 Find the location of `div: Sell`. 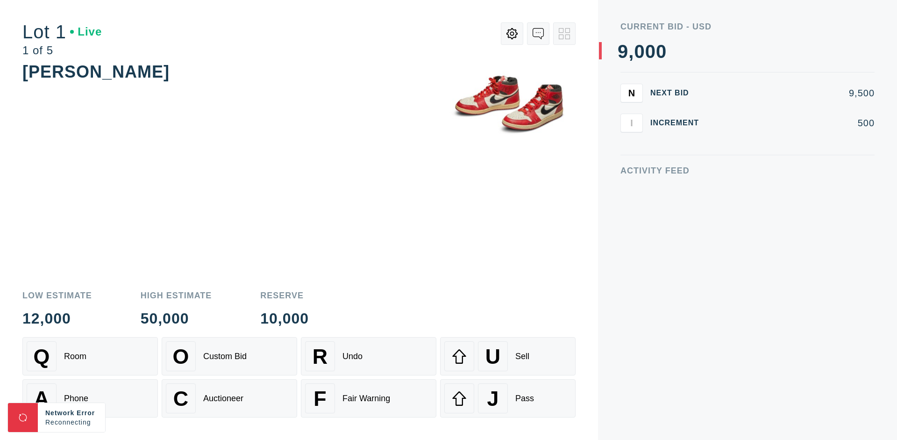

div: Sell is located at coordinates (522, 356).